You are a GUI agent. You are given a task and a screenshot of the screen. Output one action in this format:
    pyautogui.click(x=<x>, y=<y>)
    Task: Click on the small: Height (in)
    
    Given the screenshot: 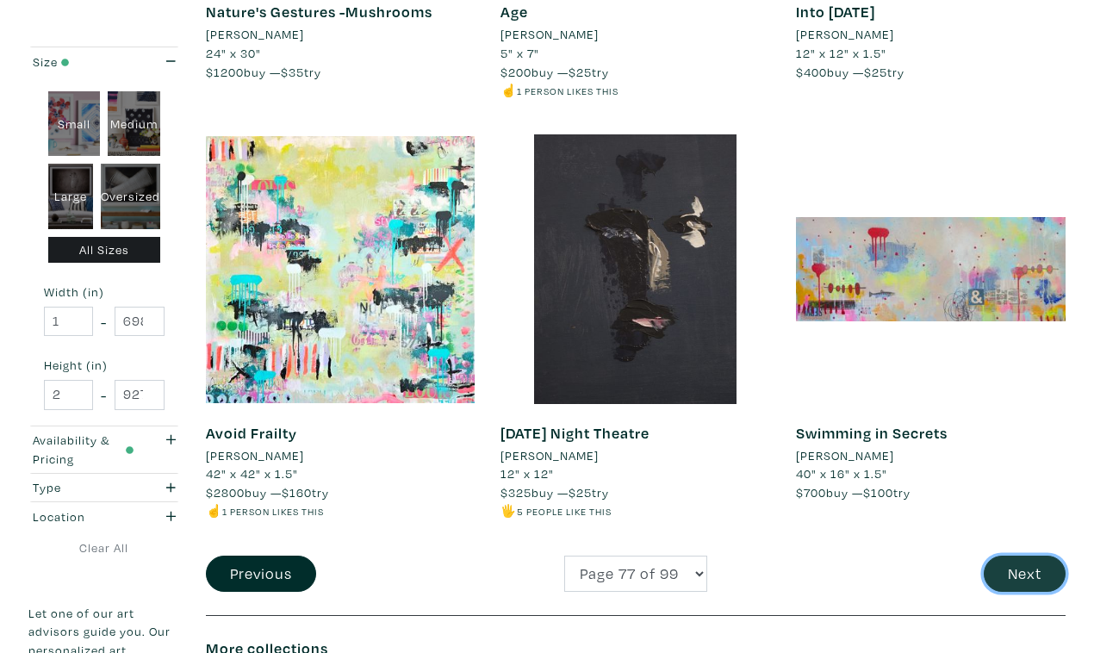 What is the action you would take?
    pyautogui.click(x=104, y=365)
    